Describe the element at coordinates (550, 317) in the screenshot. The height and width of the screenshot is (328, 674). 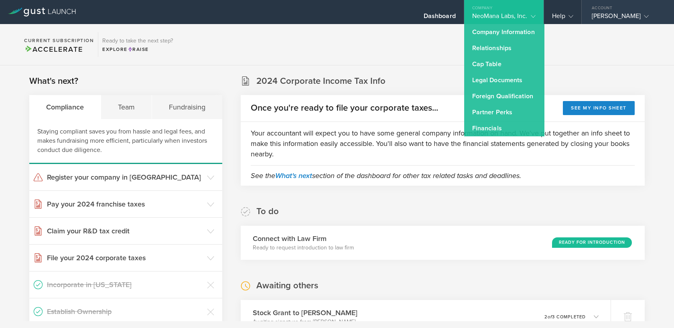
I see `em: of` at that location.